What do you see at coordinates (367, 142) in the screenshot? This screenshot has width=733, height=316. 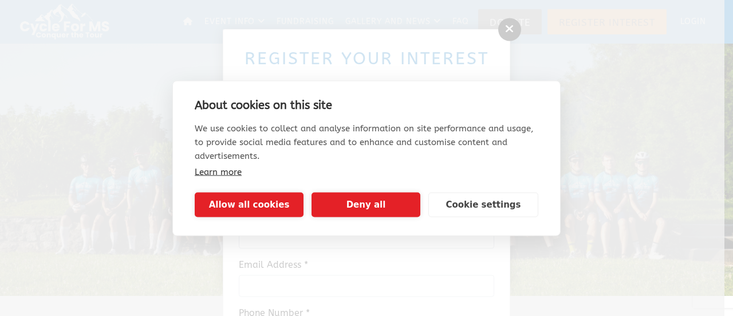 I see `p: We use cookies to collect and analyse information on site performance and usage, to provide socia...` at bounding box center [367, 142].